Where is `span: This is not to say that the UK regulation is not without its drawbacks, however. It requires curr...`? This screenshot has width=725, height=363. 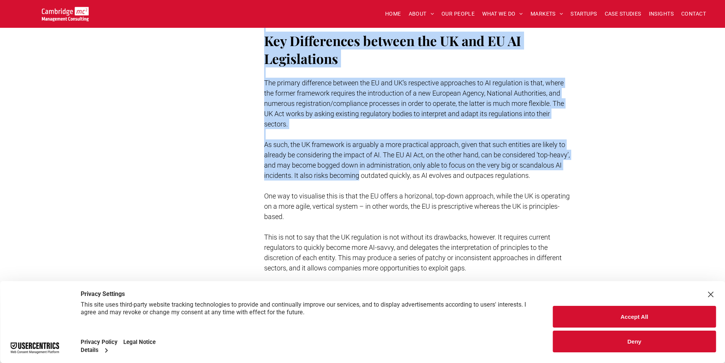 span: This is not to say that the UK regulation is not without its drawbacks, however. It requires curr... is located at coordinates (413, 252).